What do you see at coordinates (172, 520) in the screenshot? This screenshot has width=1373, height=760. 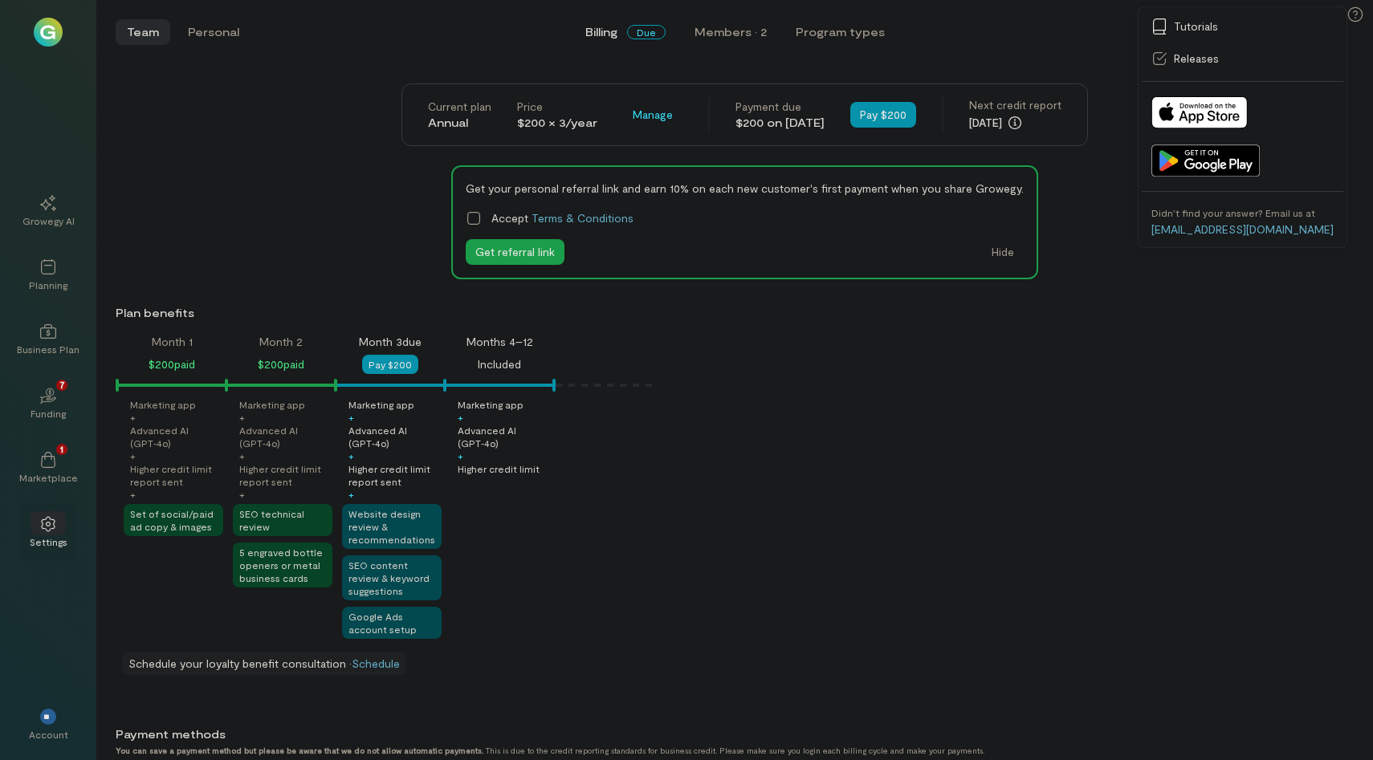 I see `span: Set of social/paid ad copy & images` at bounding box center [172, 520].